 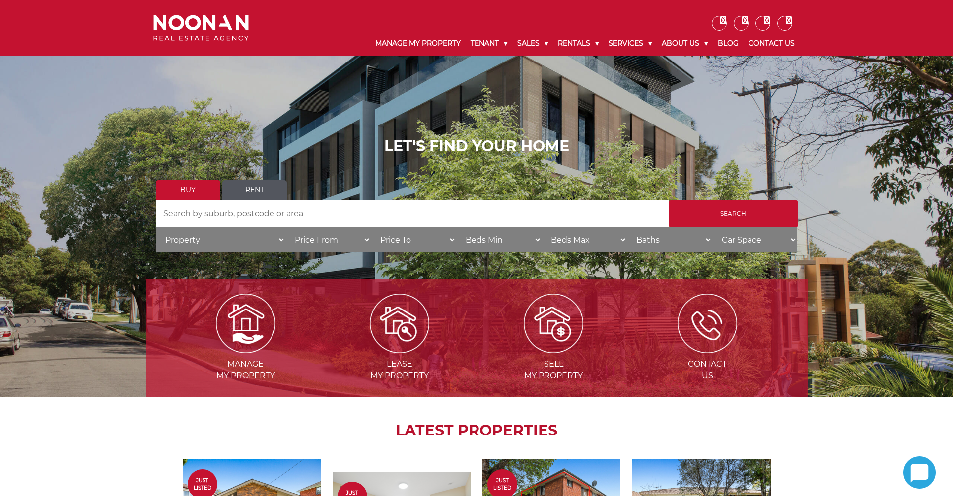 What do you see at coordinates (246, 323) in the screenshot?
I see `img: Manage my Property` at bounding box center [246, 323].